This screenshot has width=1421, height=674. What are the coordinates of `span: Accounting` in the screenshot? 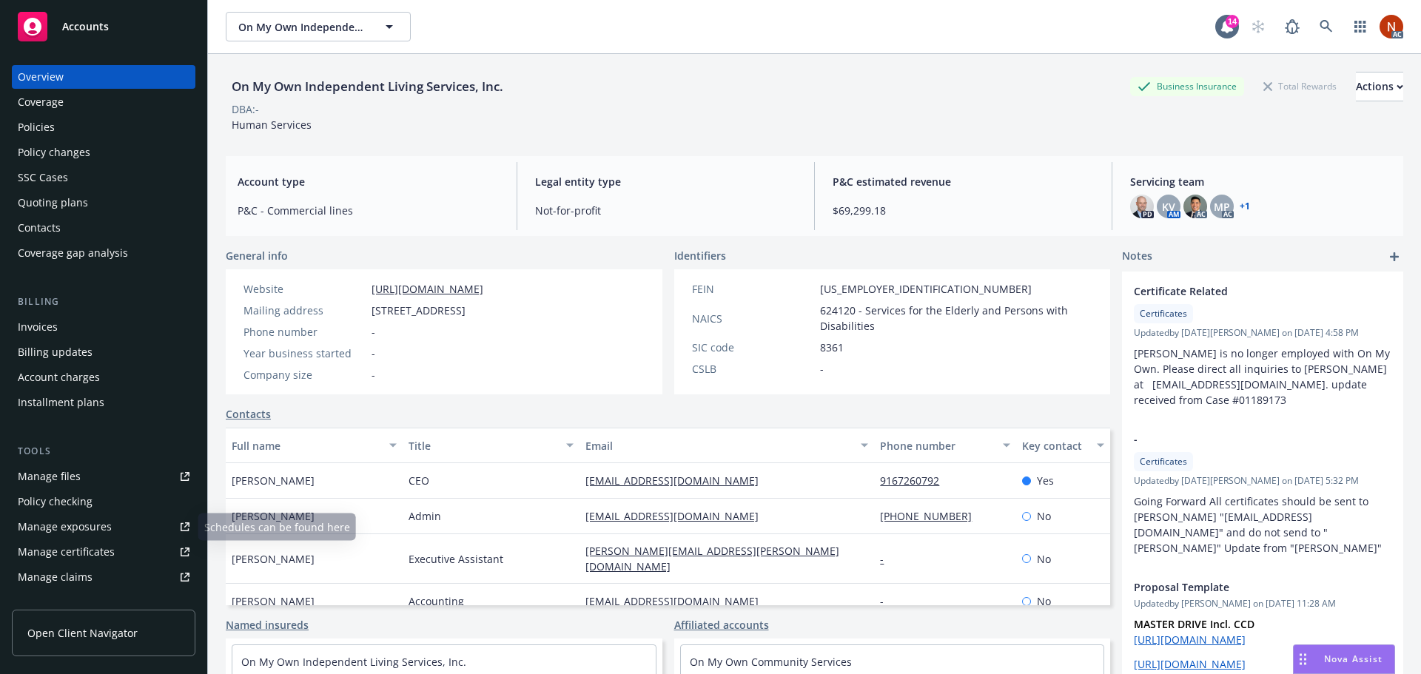 It's located at (436, 601).